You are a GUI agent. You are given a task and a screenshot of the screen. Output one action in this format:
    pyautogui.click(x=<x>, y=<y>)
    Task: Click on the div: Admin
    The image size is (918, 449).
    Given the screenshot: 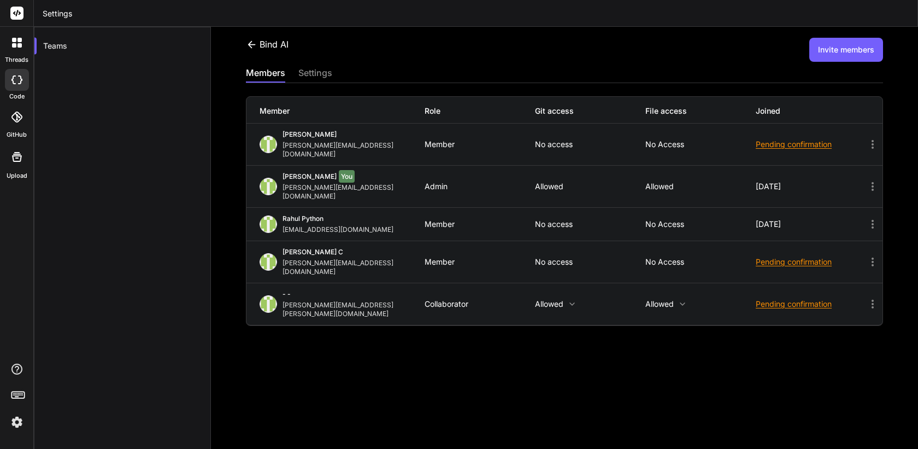 What is the action you would take?
    pyautogui.click(x=480, y=186)
    